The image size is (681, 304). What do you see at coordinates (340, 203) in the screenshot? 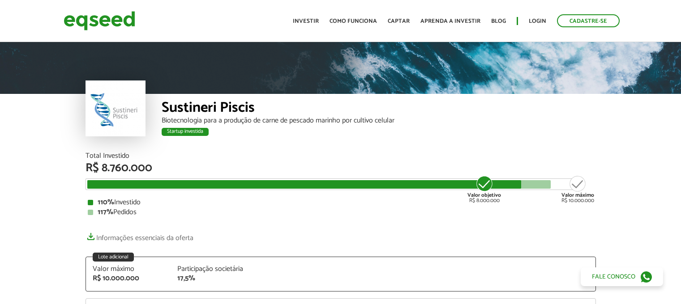
I see `div: Investido` at bounding box center [340, 203].